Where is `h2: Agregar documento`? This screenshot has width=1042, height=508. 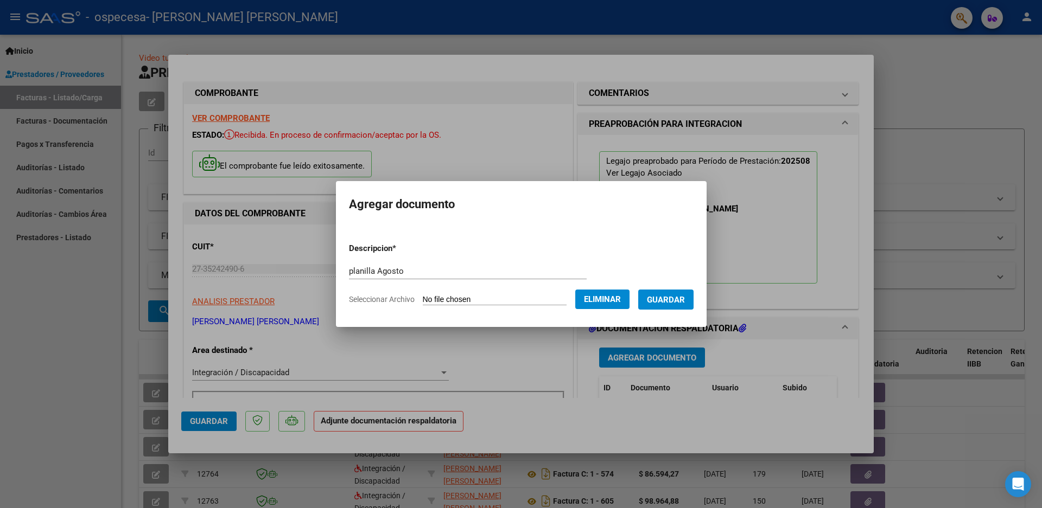 h2: Agregar documento is located at coordinates (521, 205).